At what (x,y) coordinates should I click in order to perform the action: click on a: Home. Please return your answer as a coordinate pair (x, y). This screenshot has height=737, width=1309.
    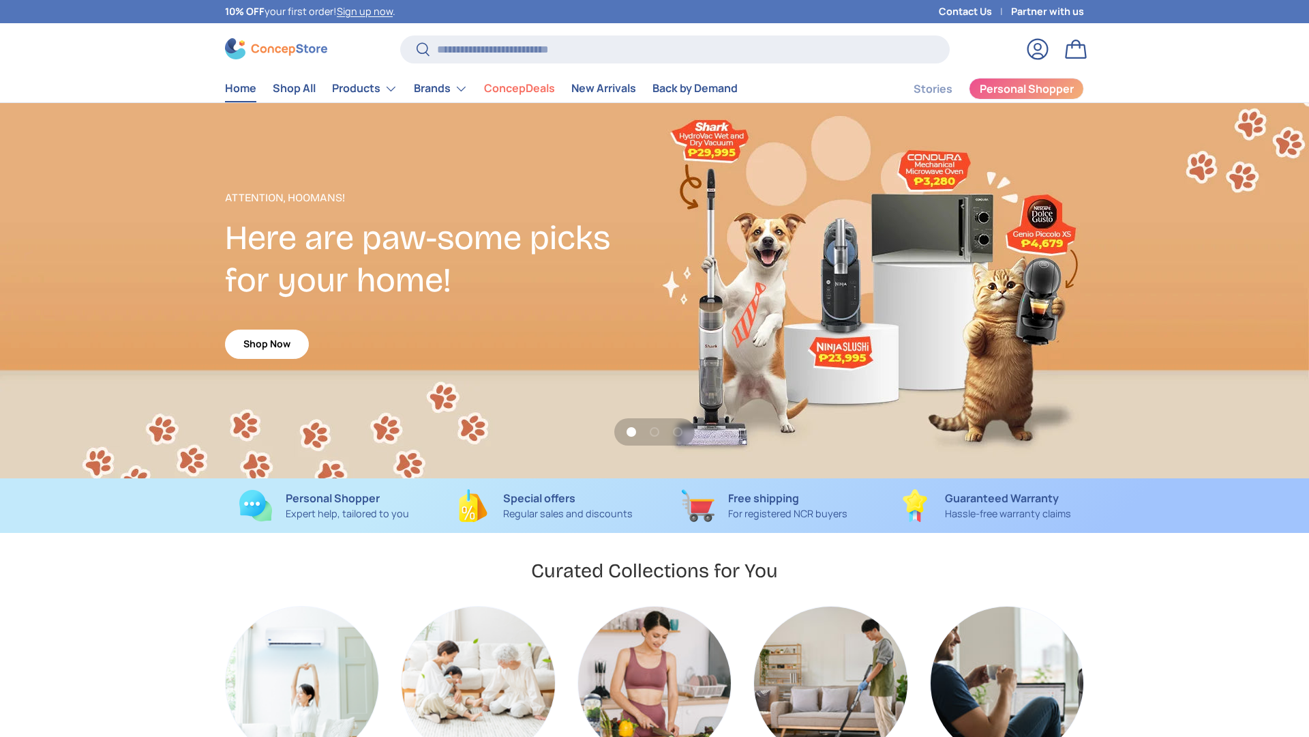
    Looking at the image, I should click on (241, 88).